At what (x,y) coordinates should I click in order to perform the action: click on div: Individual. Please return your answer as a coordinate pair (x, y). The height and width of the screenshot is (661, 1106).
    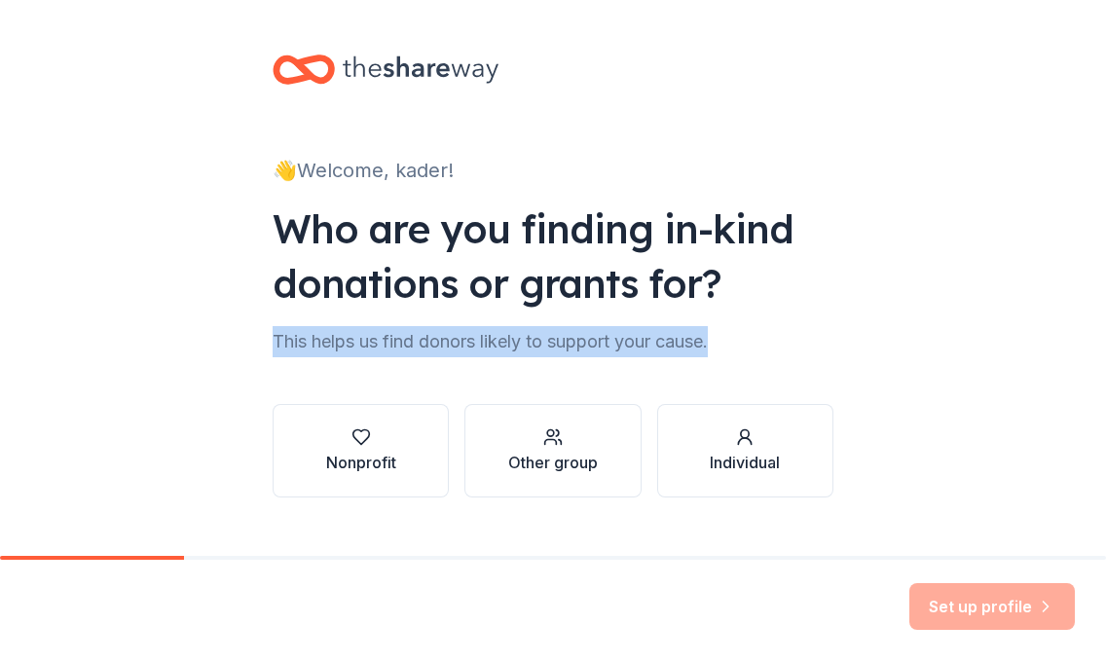
    Looking at the image, I should click on (745, 462).